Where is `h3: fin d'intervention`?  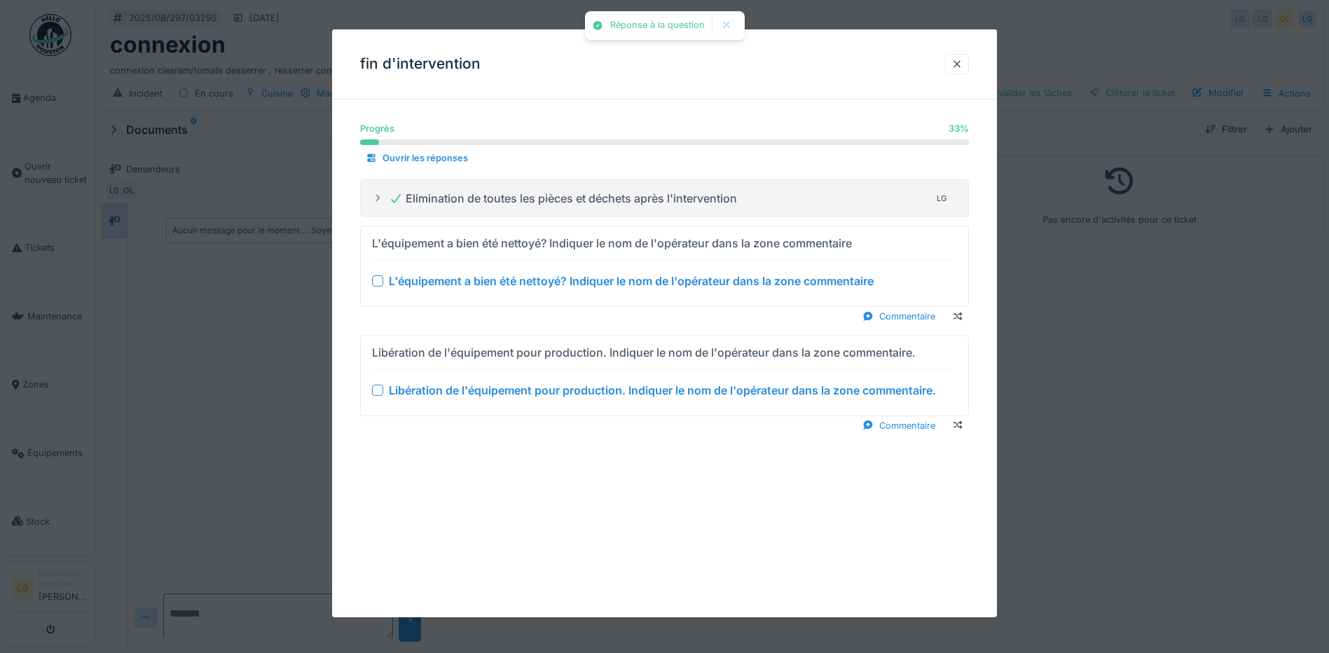 h3: fin d'intervention is located at coordinates (420, 64).